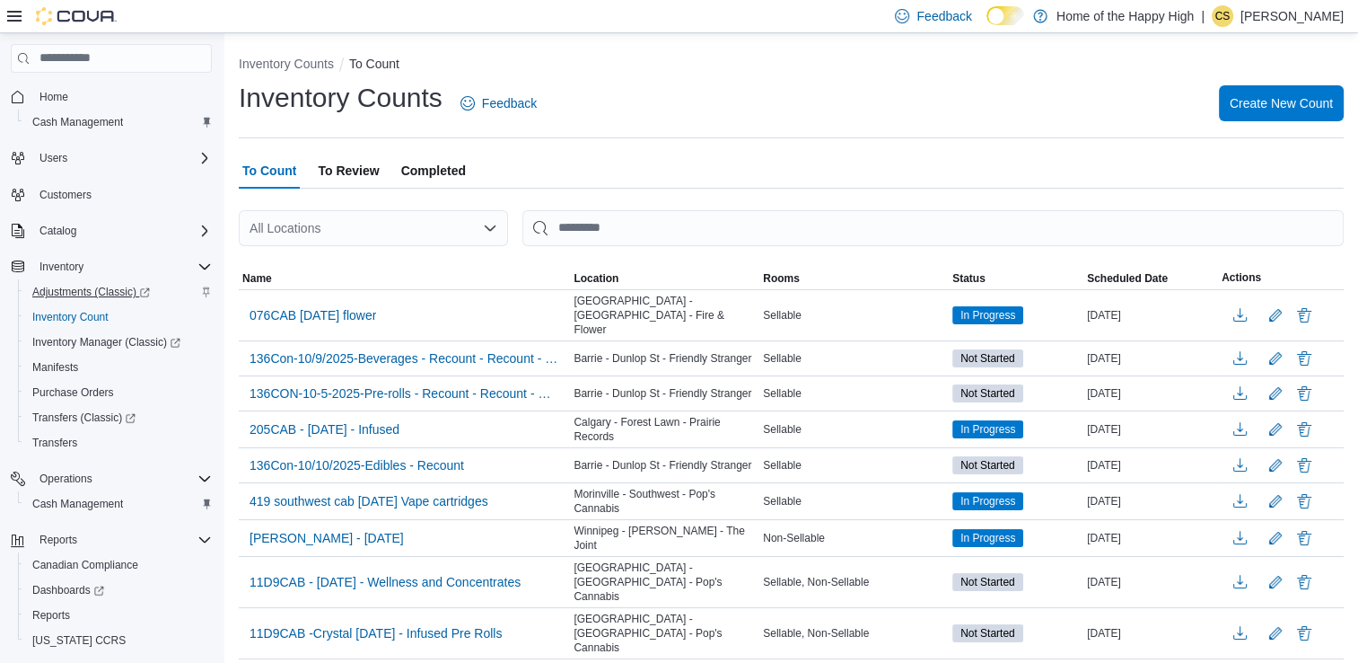 This screenshot has height=663, width=1358. What do you see at coordinates (122, 478) in the screenshot?
I see `span: Operations` at bounding box center [122, 478].